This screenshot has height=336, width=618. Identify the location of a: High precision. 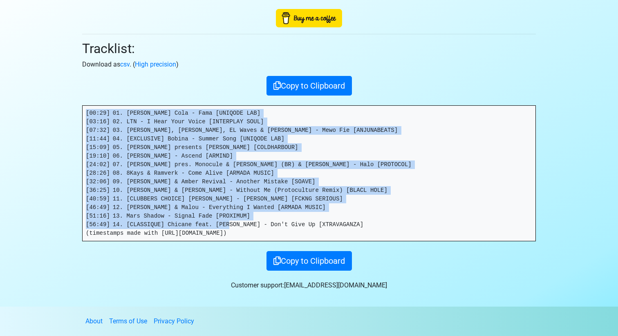
(155, 64).